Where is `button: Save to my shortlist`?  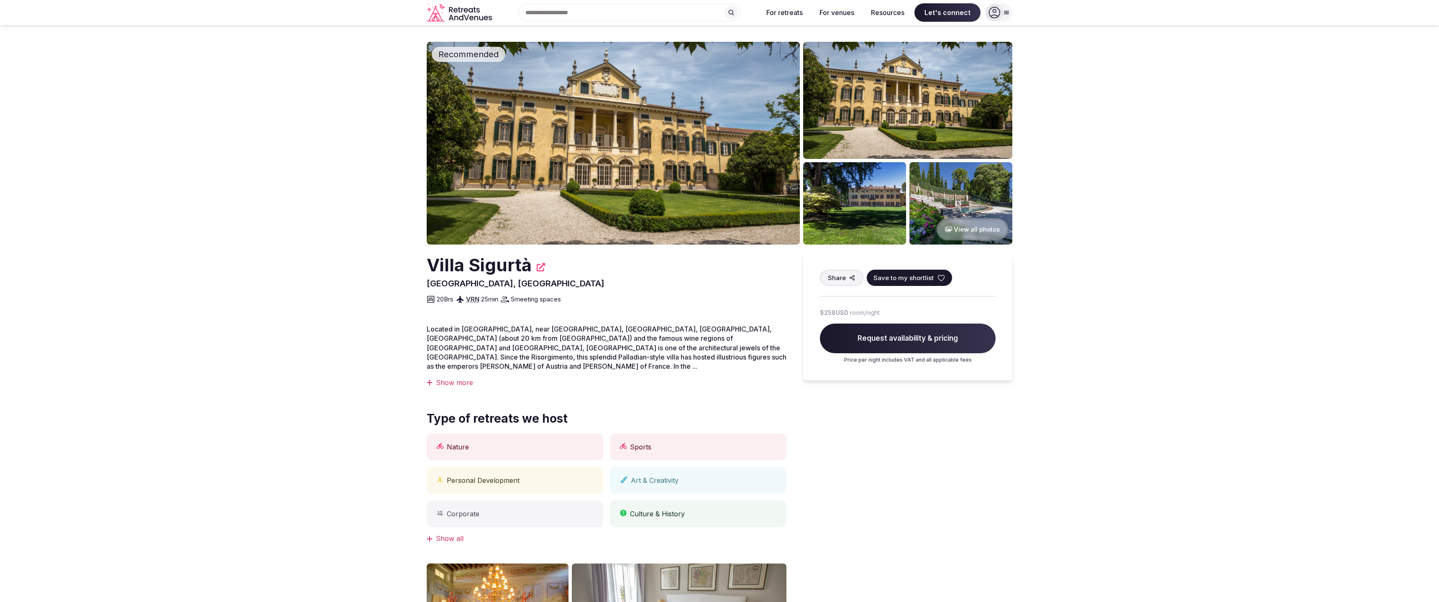
button: Save to my shortlist is located at coordinates (909, 278).